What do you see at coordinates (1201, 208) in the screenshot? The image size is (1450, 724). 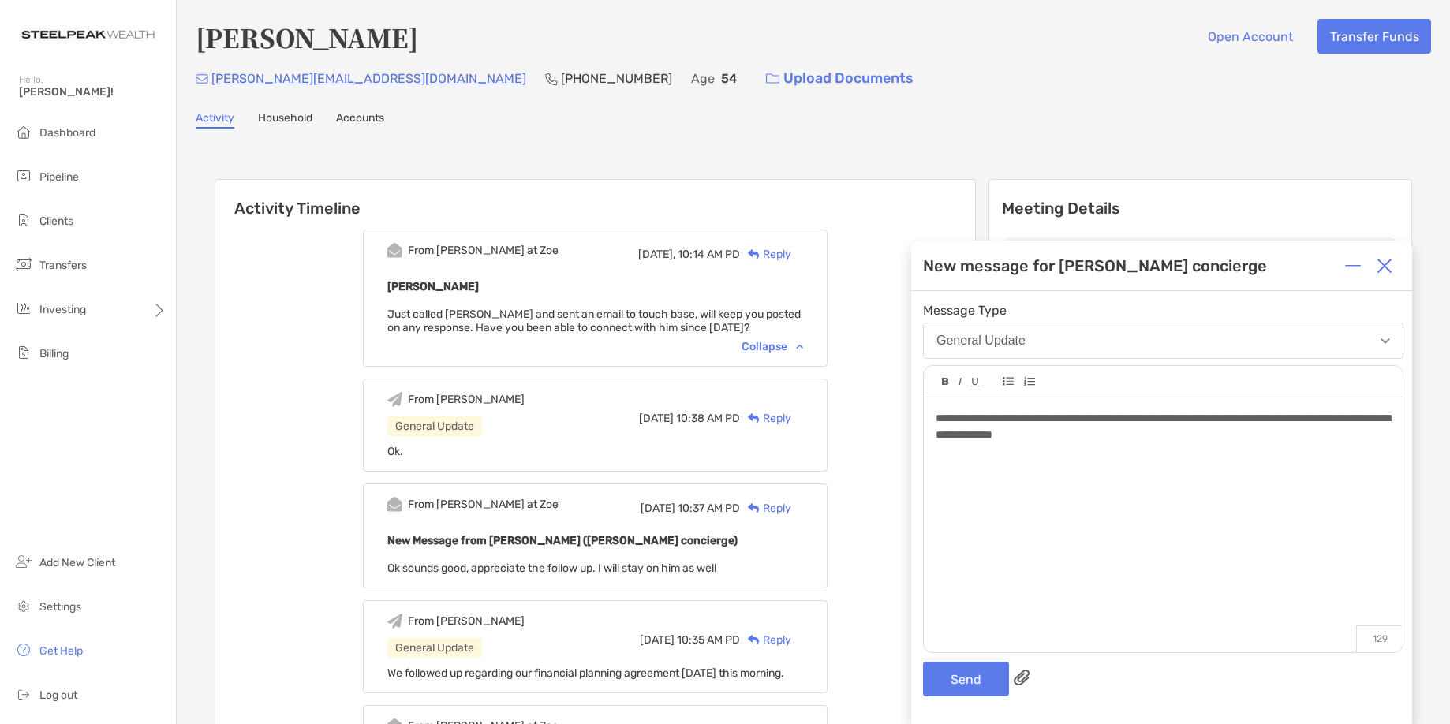 I see `p: Meeting Details` at bounding box center [1201, 208].